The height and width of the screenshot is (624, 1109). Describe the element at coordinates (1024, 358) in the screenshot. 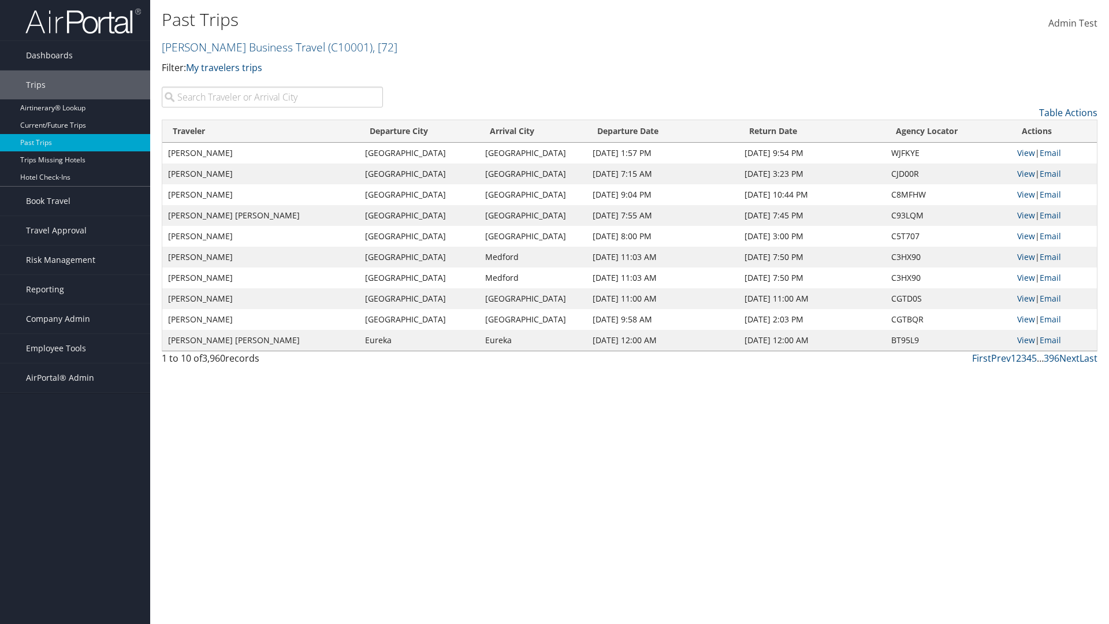

I see `a: 3` at that location.